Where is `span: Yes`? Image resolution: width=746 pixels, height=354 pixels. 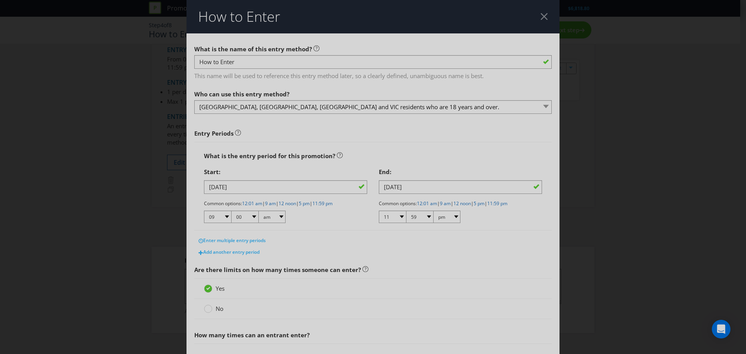
span: Yes is located at coordinates (220, 288).